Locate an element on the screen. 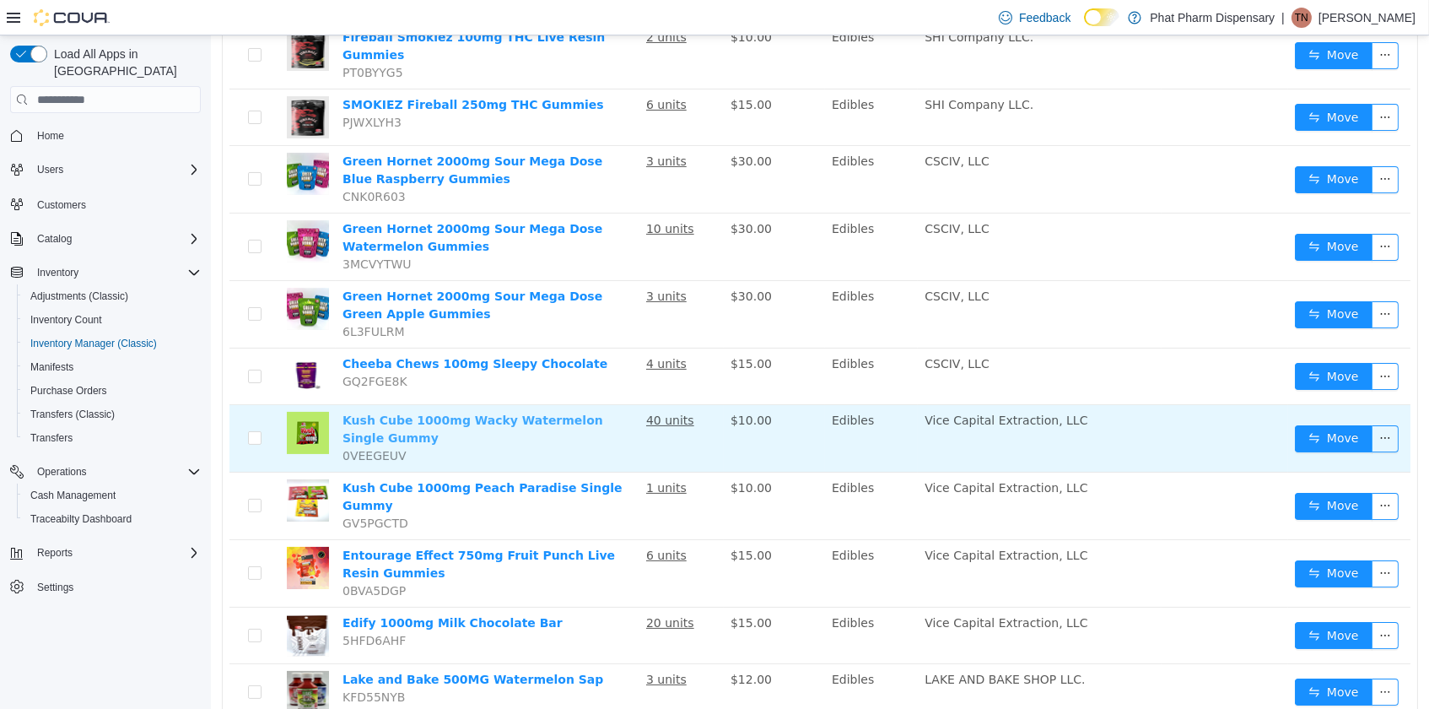  u: 40 units is located at coordinates (459, 385).